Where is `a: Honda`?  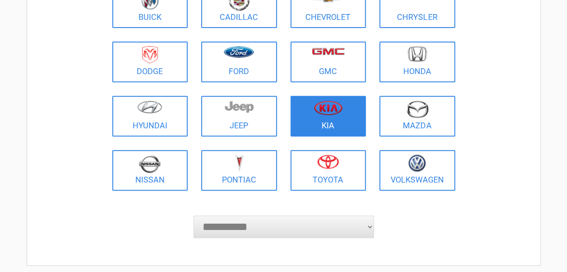 a: Honda is located at coordinates (418, 62).